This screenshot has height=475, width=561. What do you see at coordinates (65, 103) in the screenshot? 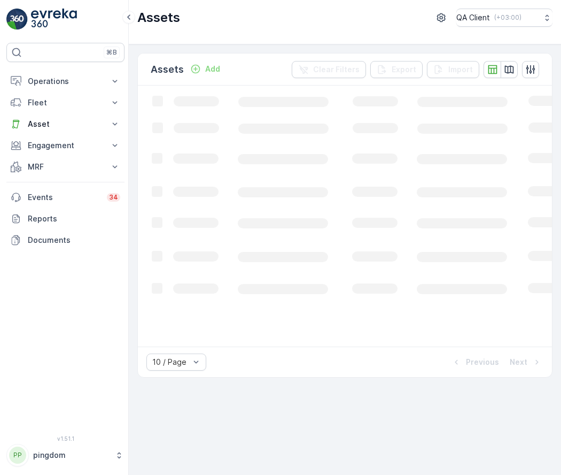
I see `p: Fleet` at bounding box center [65, 103].